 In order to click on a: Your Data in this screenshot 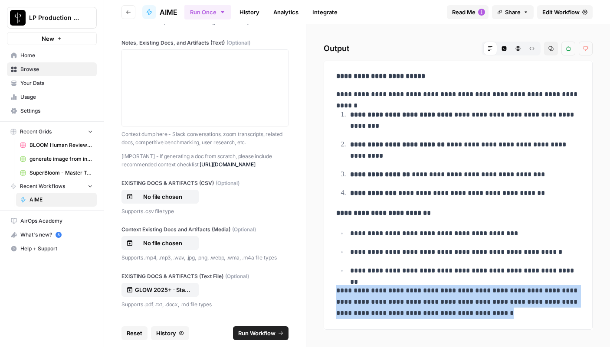, I will do `click(52, 83)`.